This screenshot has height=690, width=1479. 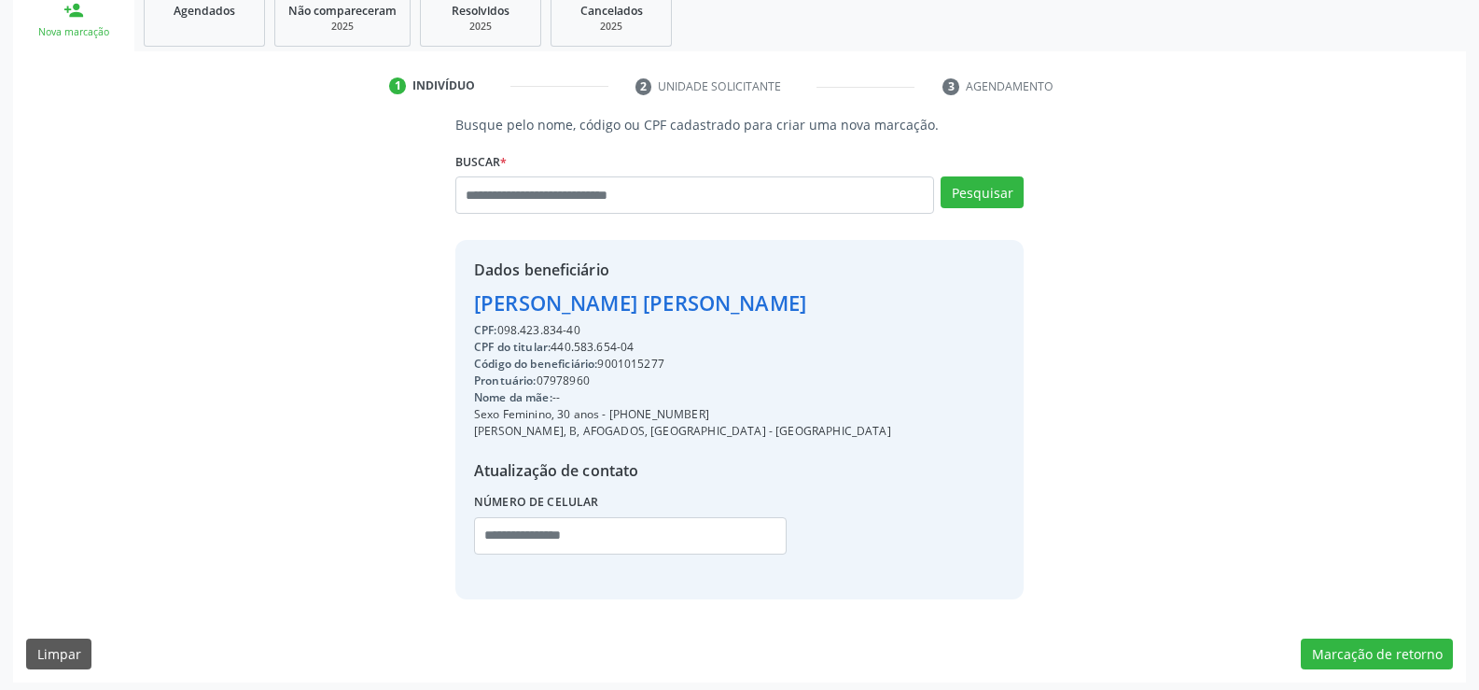 I want to click on span: Não compareceram, so click(x=343, y=10).